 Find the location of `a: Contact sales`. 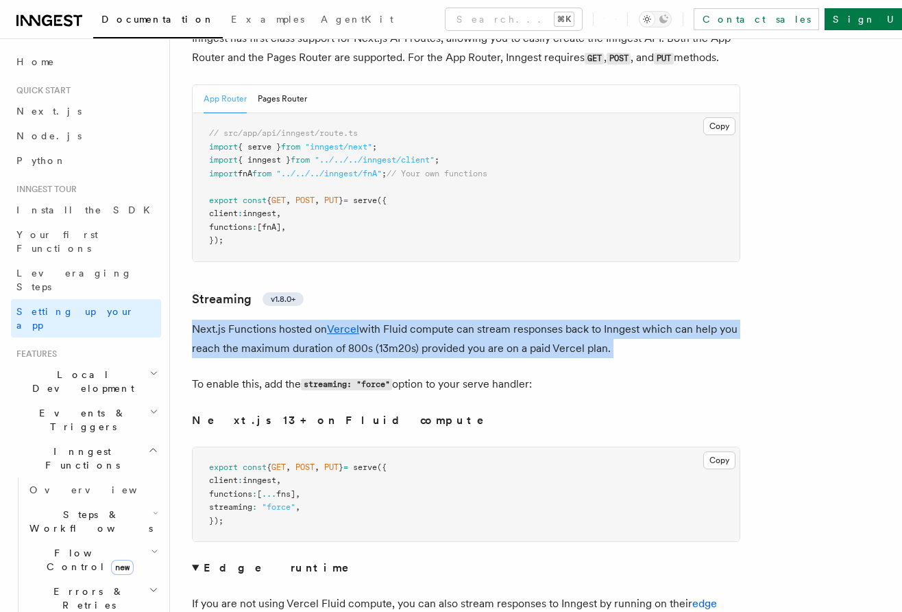

a: Contact sales is located at coordinates (756, 19).